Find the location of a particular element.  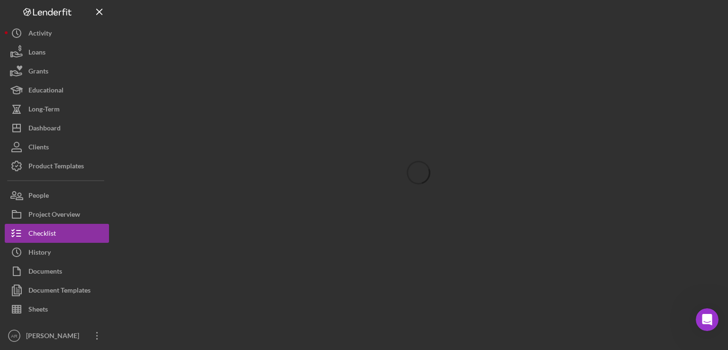

button: Educational is located at coordinates (57, 90).